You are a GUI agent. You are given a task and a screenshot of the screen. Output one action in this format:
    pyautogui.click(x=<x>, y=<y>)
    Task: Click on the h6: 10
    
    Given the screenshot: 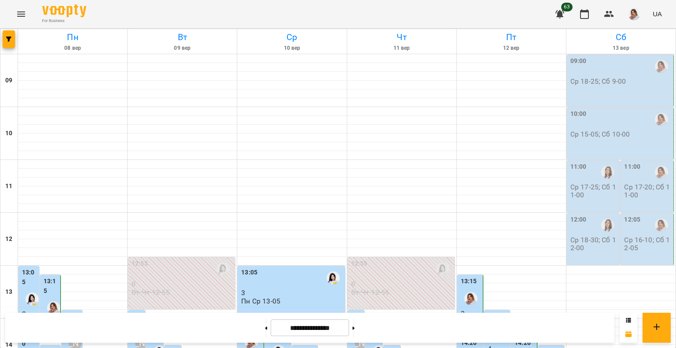 What is the action you would take?
    pyautogui.click(x=9, y=133)
    